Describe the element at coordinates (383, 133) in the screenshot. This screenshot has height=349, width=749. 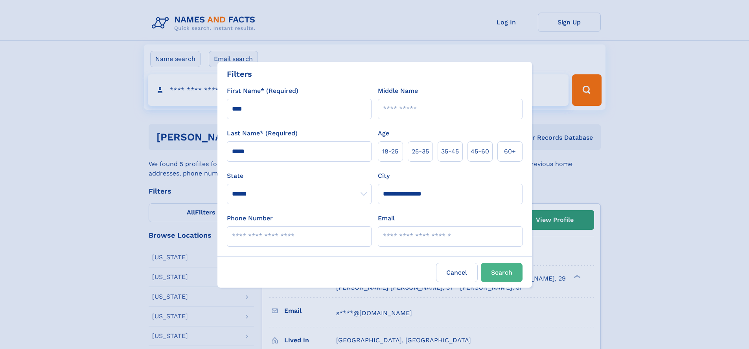
I see `label: Age` at that location.